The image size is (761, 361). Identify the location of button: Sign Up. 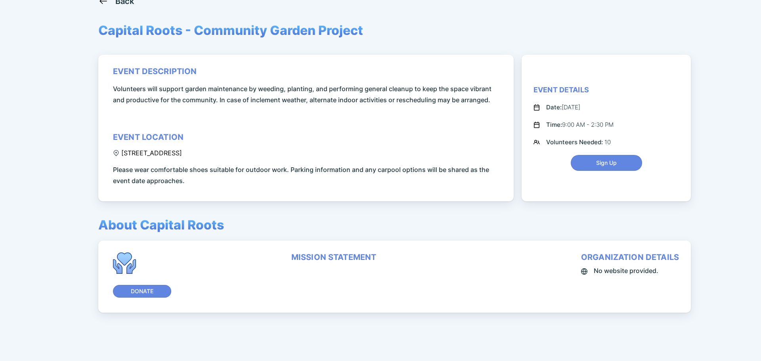
(606, 163).